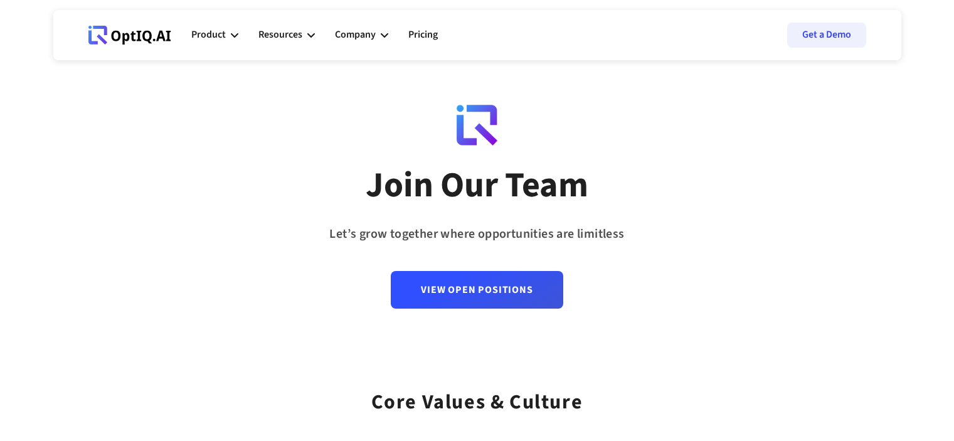  I want to click on a: Webflow Homepage, so click(130, 35).